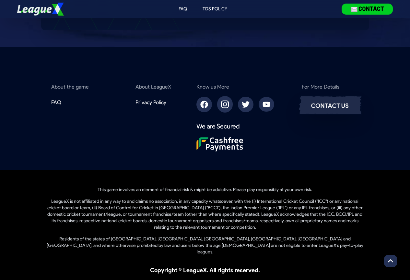 Image resolution: width=410 pixels, height=280 pixels. What do you see at coordinates (205, 270) in the screenshot?
I see `p: Copyright © LeagueX. All rights reserved.` at bounding box center [205, 270].